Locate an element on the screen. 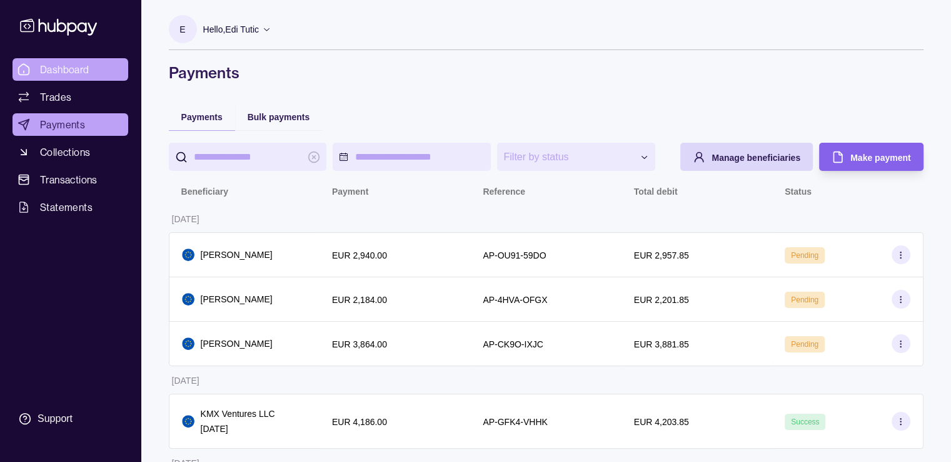 This screenshot has width=951, height=462. span: Transactions is located at coordinates (69, 180).